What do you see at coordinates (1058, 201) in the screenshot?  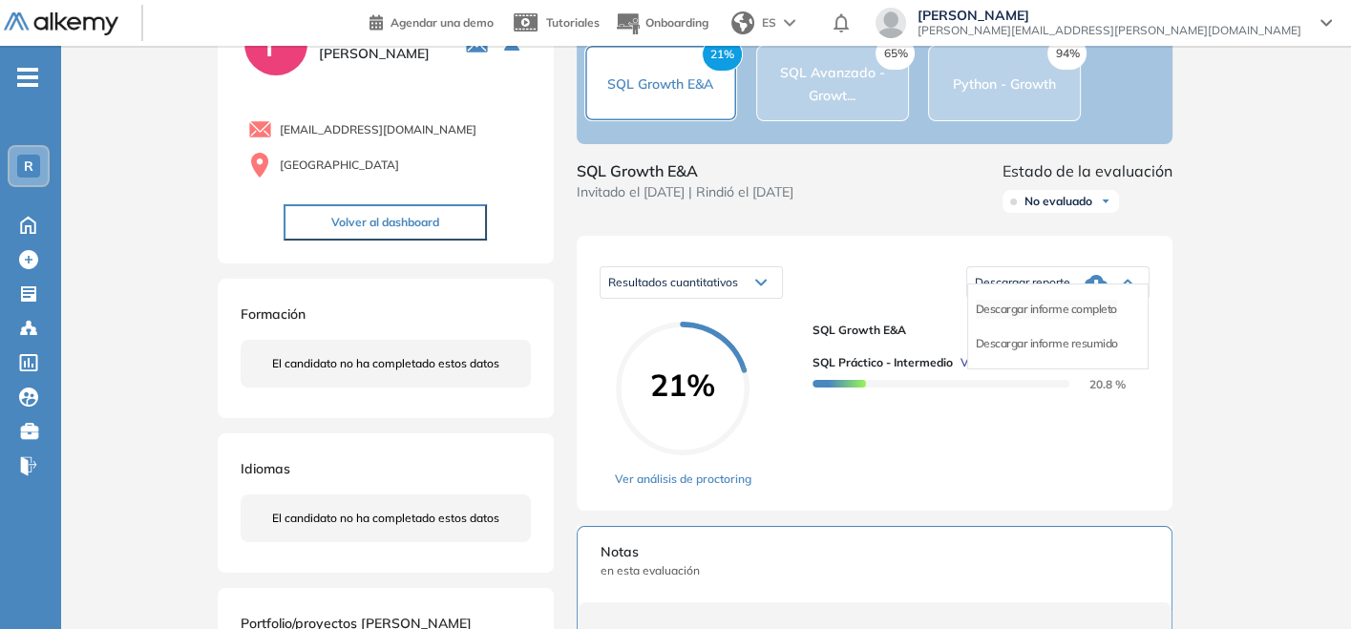 I see `span: No evaluado` at bounding box center [1058, 201].